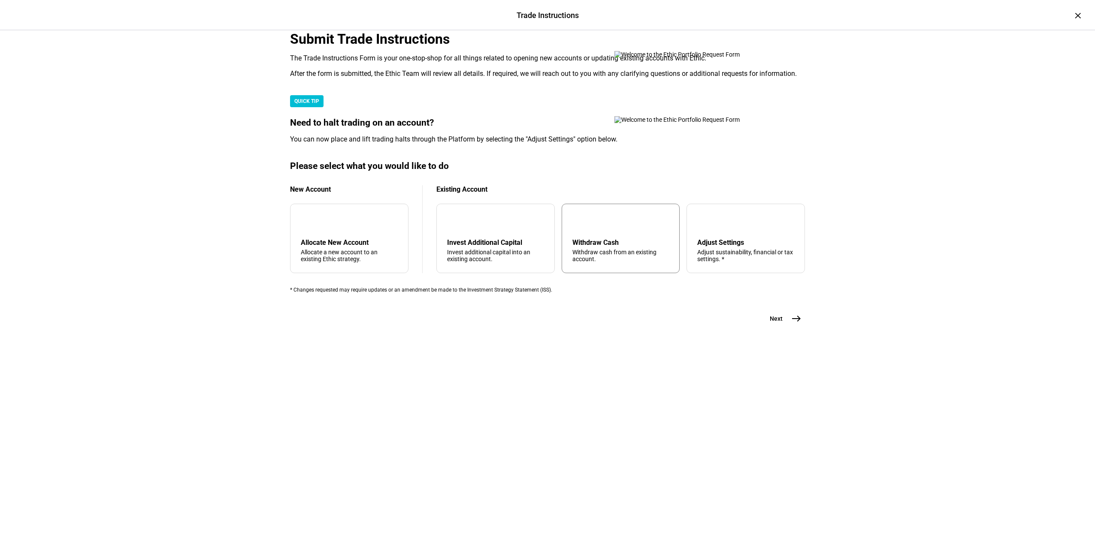  What do you see at coordinates (621, 256) in the screenshot?
I see `div: Withdraw cash from an existing account.` at bounding box center [621, 256].